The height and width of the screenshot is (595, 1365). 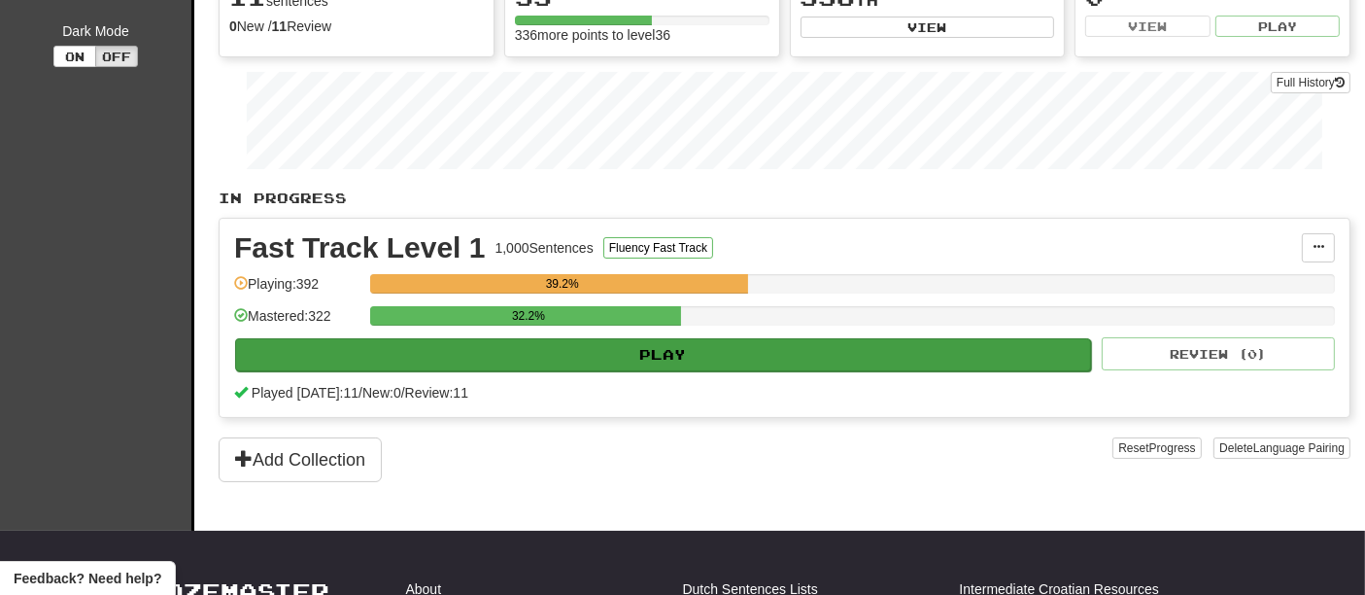 I want to click on button: Fluency Fast Track, so click(x=658, y=248).